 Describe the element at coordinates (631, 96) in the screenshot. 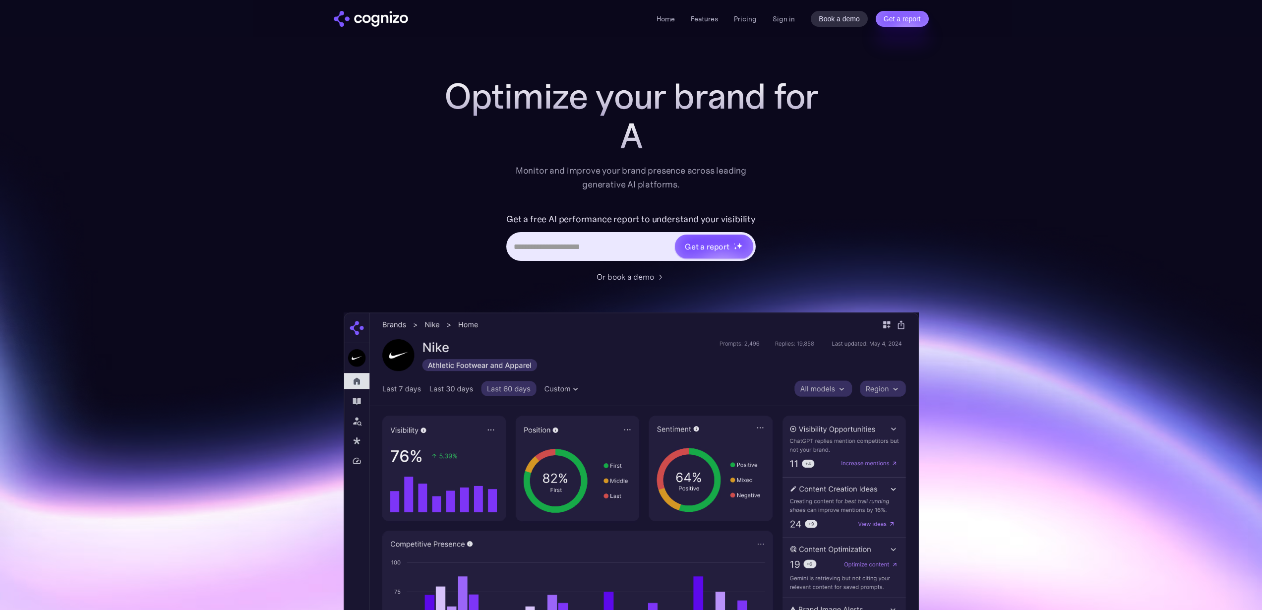

I see `h1: Optimize your brand for` at that location.